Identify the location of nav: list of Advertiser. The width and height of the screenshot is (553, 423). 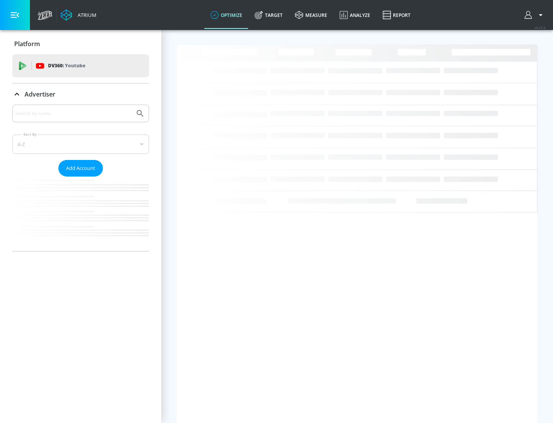
(81, 214).